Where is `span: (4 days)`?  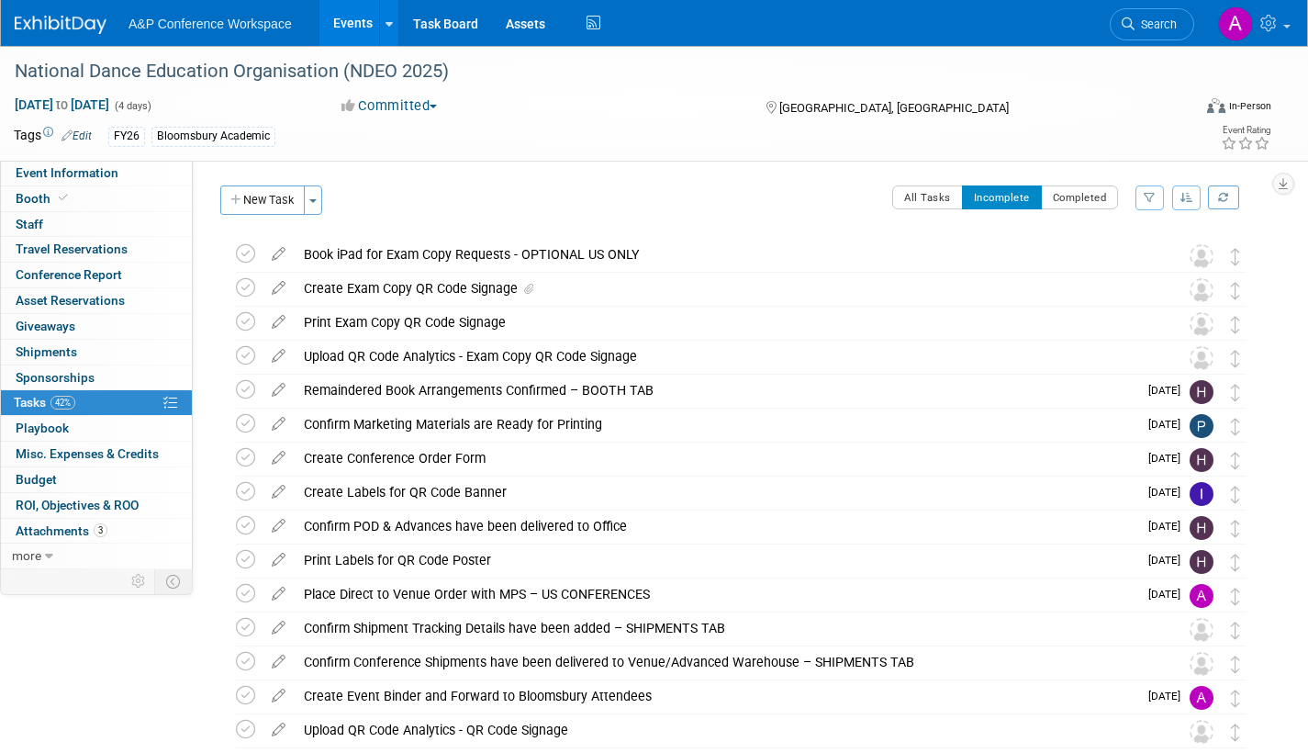
span: (4 days) is located at coordinates (132, 106).